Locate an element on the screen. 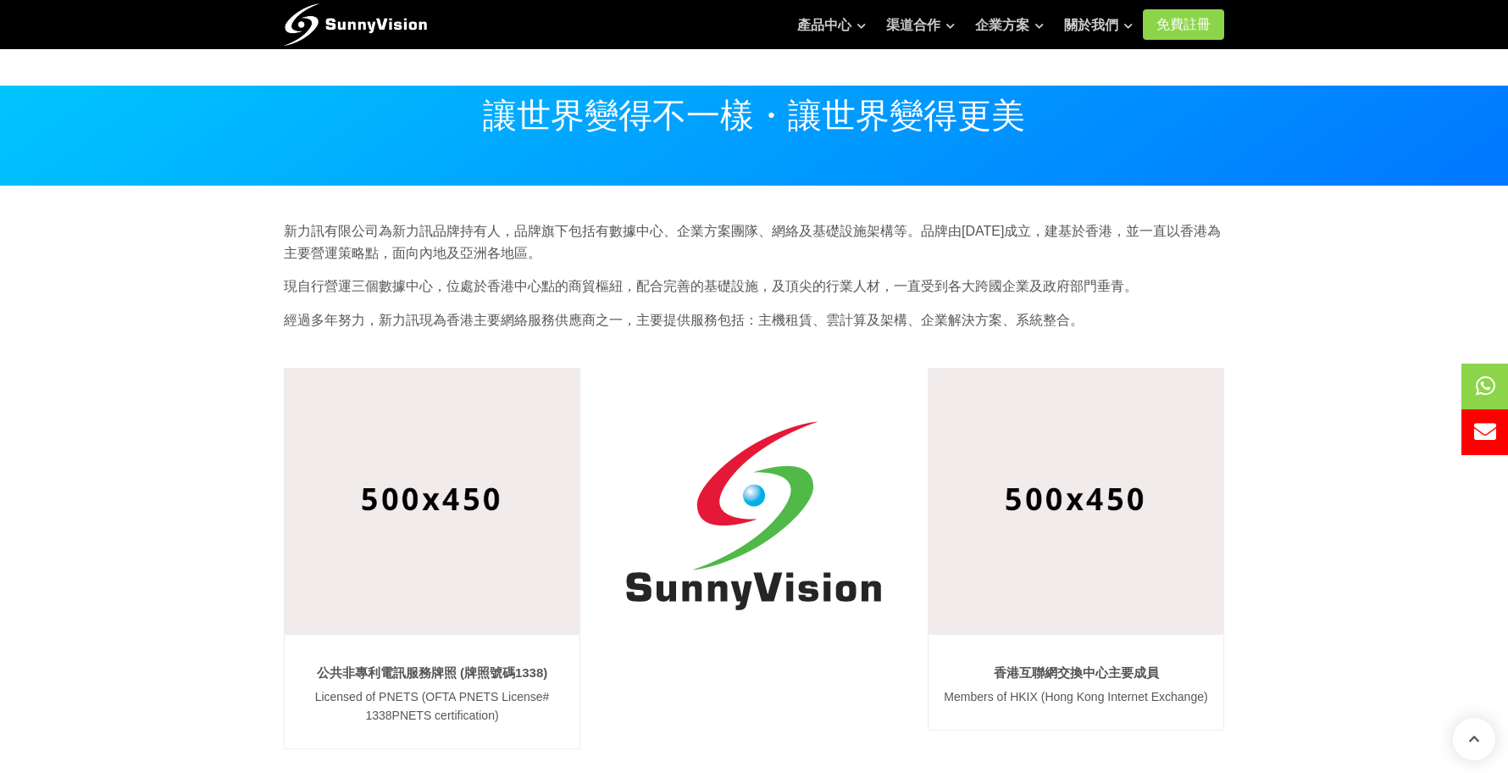  a: 公共非專利電訊服務牌照 (牌照號碼1338) is located at coordinates (432, 672).